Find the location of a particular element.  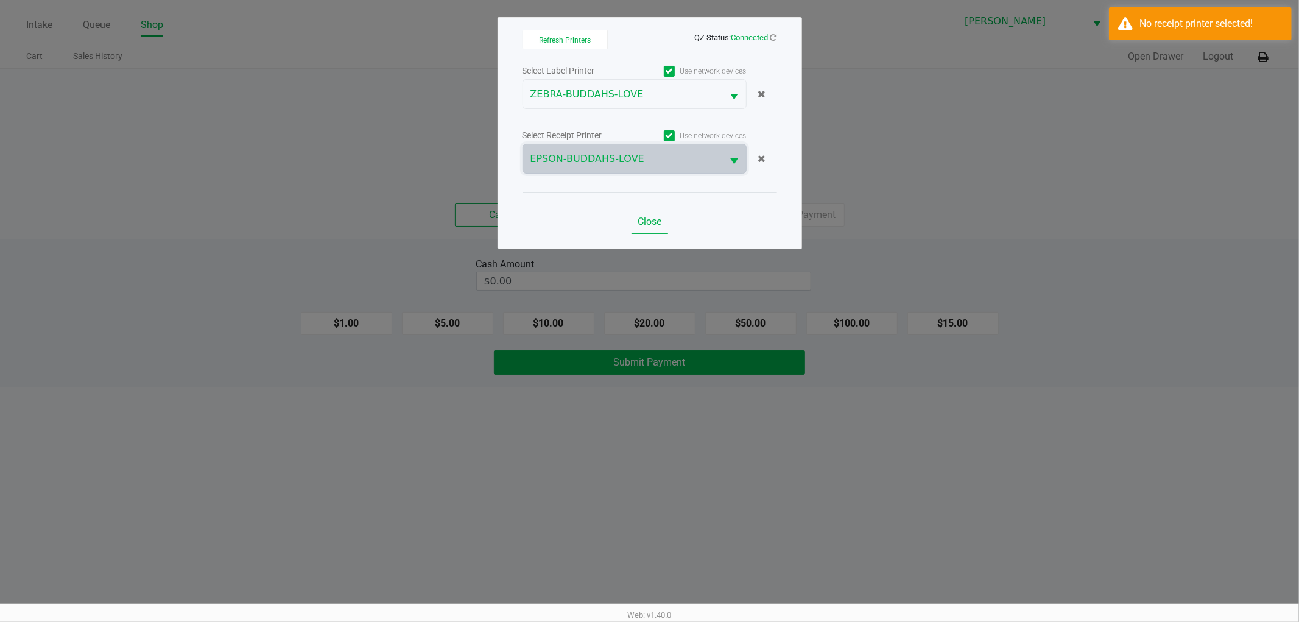

button: Refresh Printers is located at coordinates (565, 40).